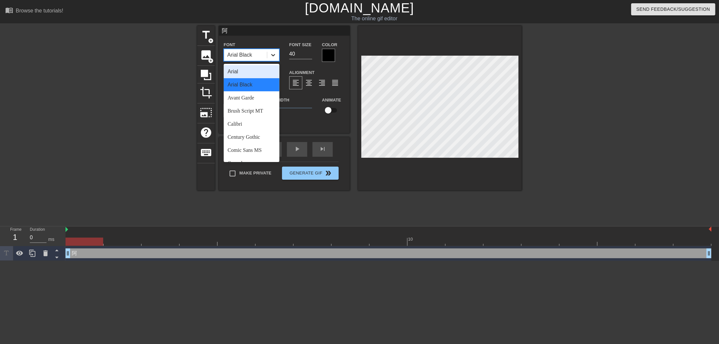  I want to click on label: Font, so click(229, 45).